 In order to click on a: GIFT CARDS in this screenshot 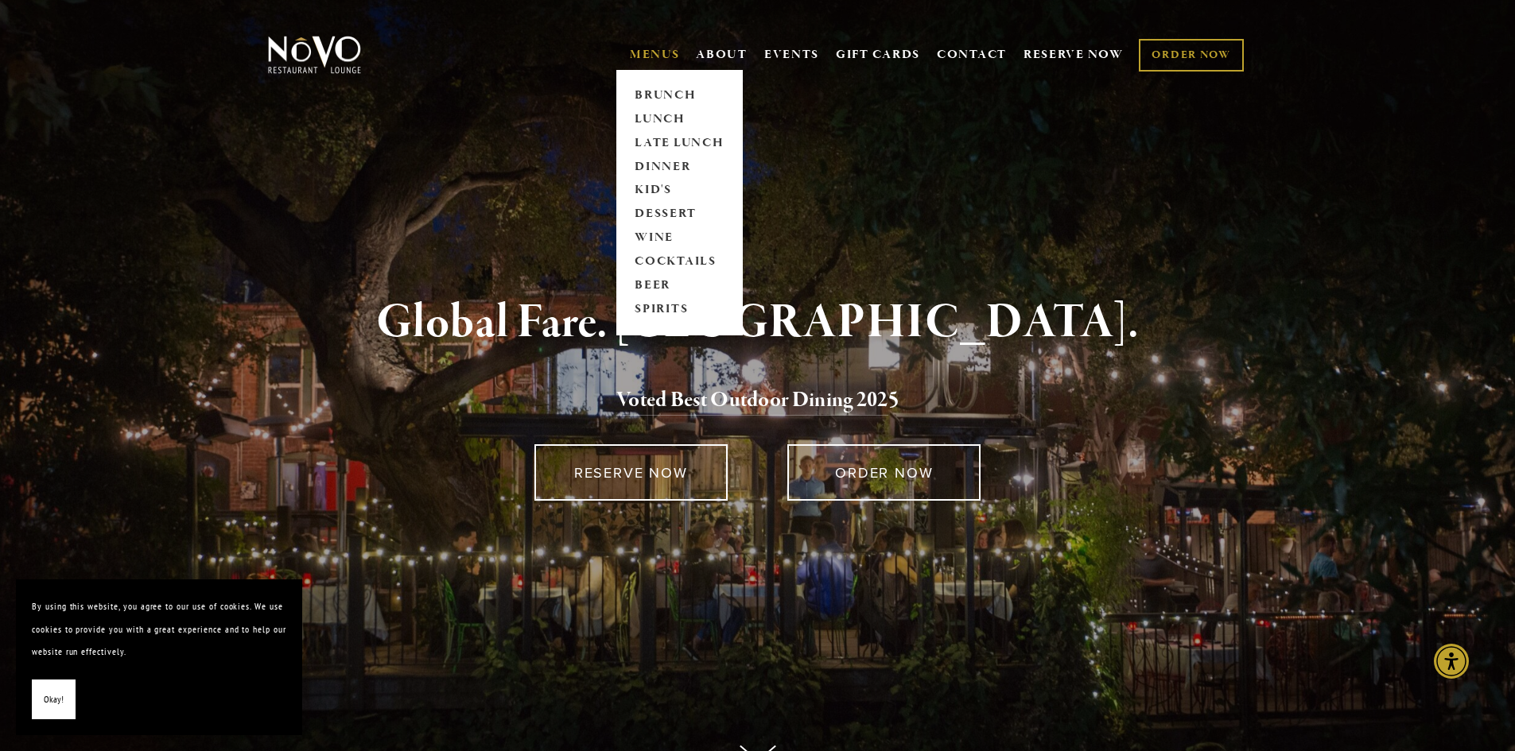, I will do `click(878, 55)`.